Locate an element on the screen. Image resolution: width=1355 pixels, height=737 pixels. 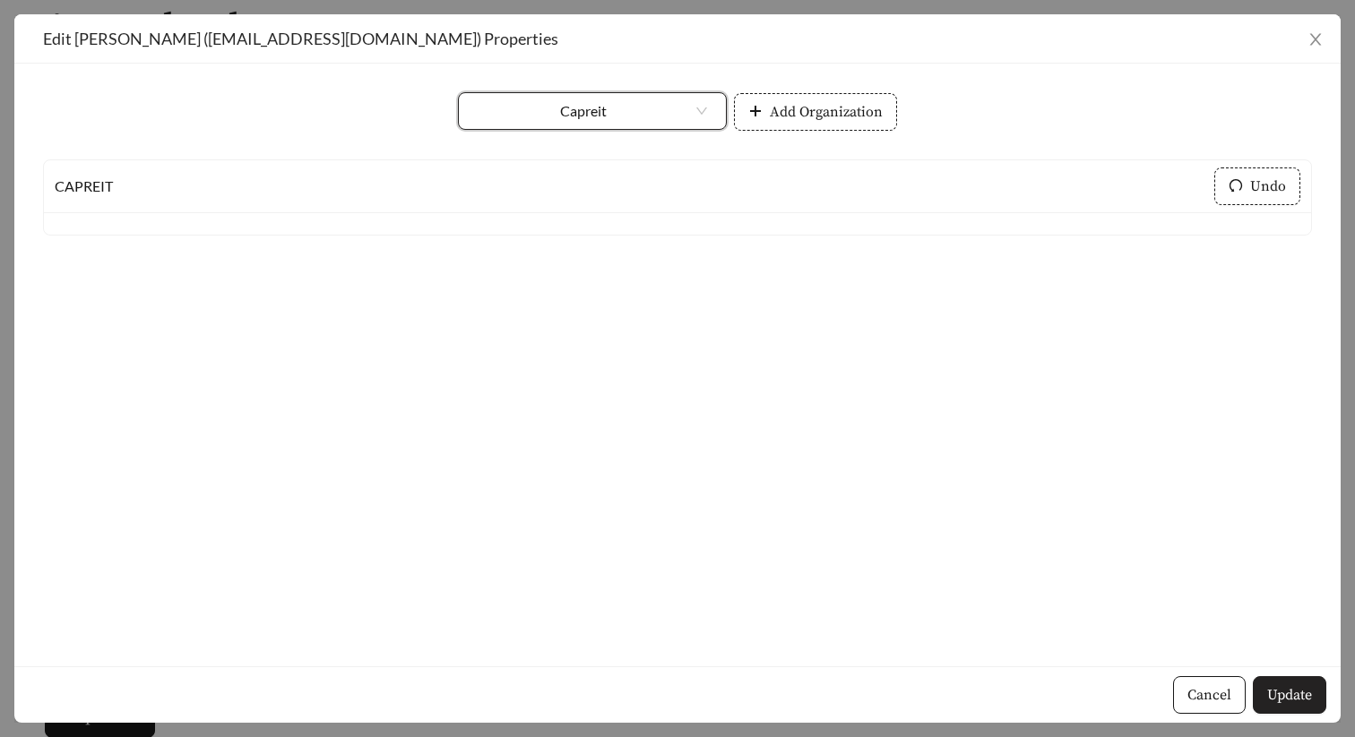
button: plusAdd Organization is located at coordinates (815, 112).